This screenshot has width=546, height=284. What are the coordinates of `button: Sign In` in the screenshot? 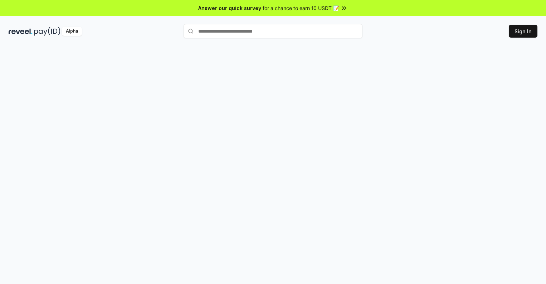 It's located at (524, 31).